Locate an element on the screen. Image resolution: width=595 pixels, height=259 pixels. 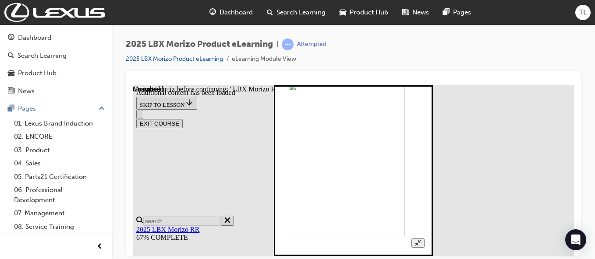
div: Attempted is located at coordinates (312, 44).